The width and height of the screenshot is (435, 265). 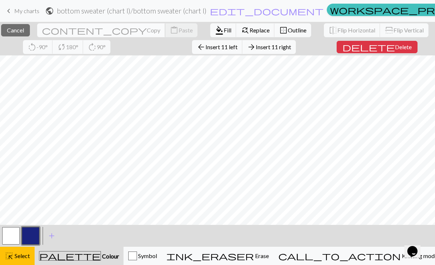 What do you see at coordinates (110, 256) in the screenshot?
I see `span: Colour` at bounding box center [110, 256].